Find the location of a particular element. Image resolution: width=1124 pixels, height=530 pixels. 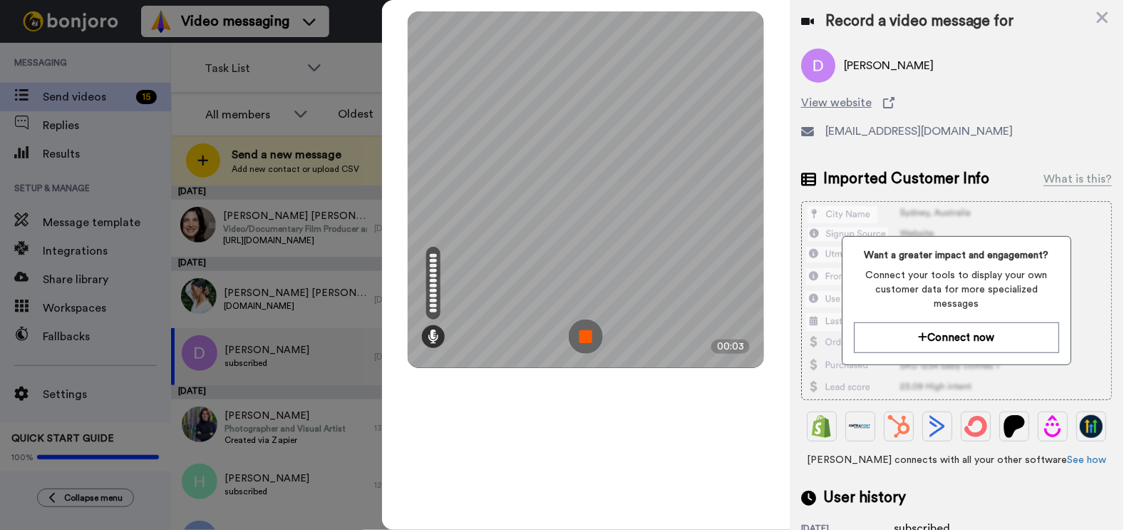

img: Drip is located at coordinates (1054, 426).